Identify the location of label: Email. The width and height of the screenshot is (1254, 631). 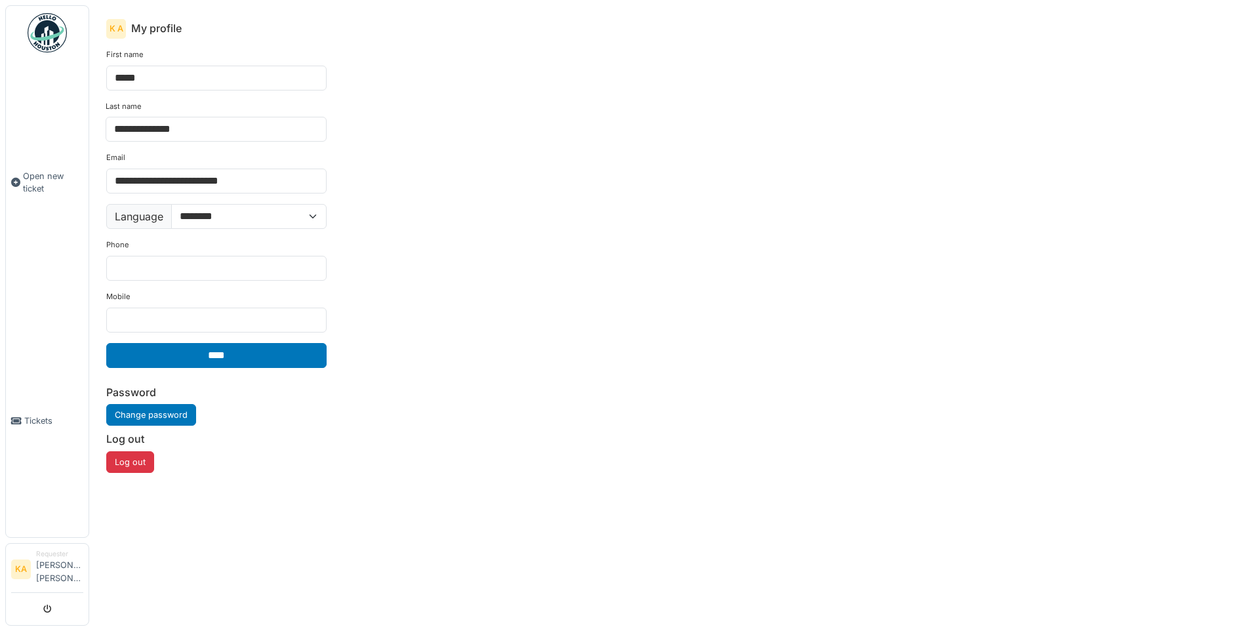
(115, 157).